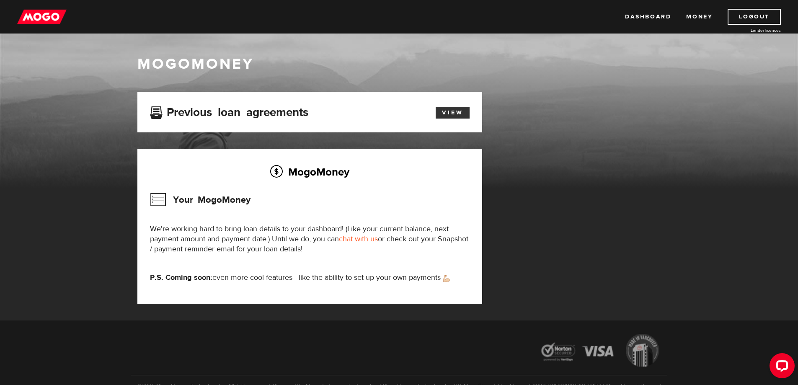  Describe the element at coordinates (19, 16) in the screenshot. I see `button: Open LiveChat chat widget` at that location.